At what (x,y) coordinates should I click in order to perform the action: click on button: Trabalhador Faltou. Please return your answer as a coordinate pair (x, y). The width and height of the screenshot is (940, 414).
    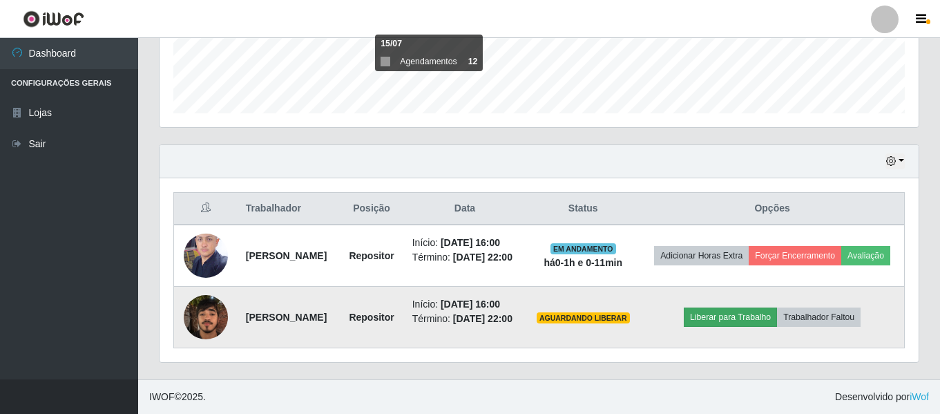
    Looking at the image, I should click on (818, 317).